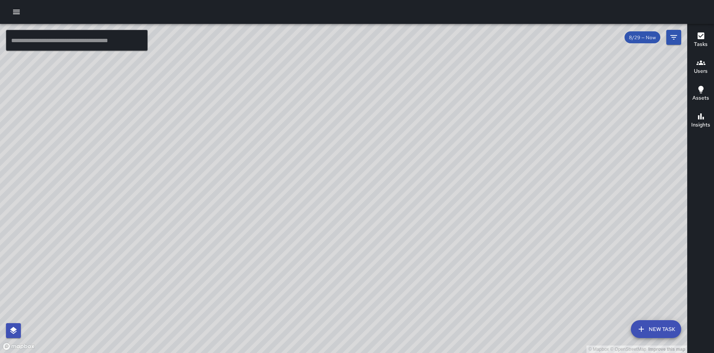 This screenshot has height=353, width=714. I want to click on button: New Task, so click(656, 329).